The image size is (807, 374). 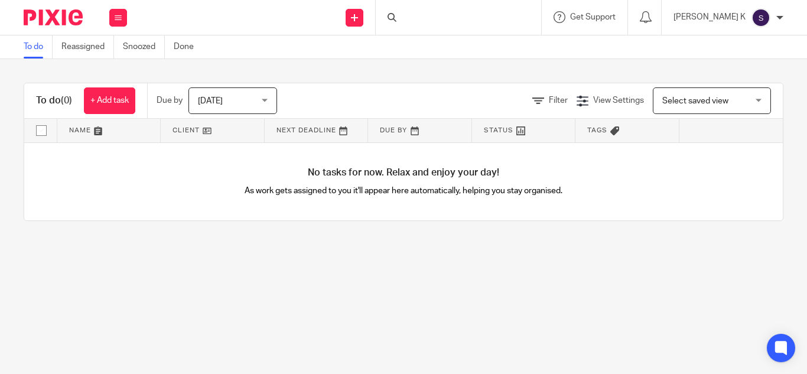 What do you see at coordinates (38, 47) in the screenshot?
I see `a: To do` at bounding box center [38, 47].